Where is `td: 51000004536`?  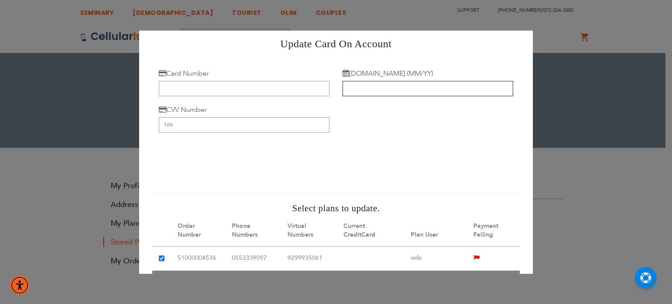 td: 51000004536 is located at coordinates (198, 259).